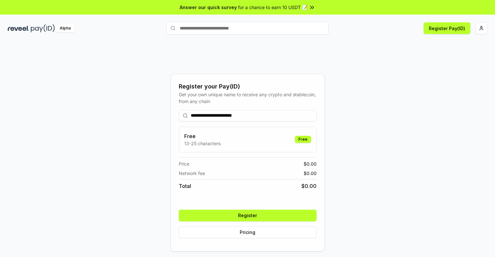 Image resolution: width=495 pixels, height=257 pixels. I want to click on p: 13-25 characters, so click(203, 143).